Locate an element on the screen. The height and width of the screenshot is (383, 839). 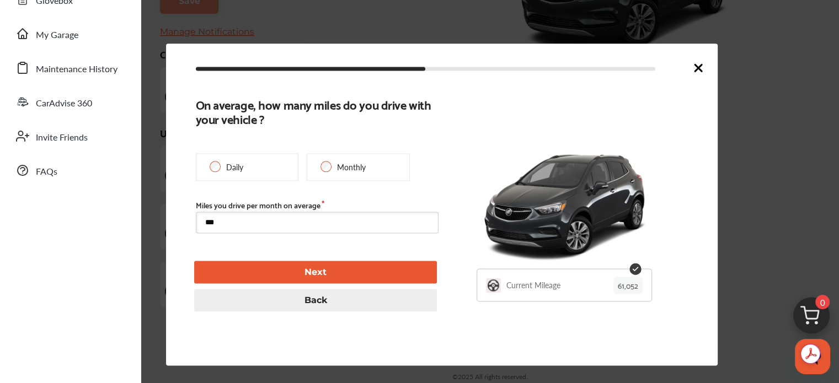
span: My Garage is located at coordinates (57, 35).